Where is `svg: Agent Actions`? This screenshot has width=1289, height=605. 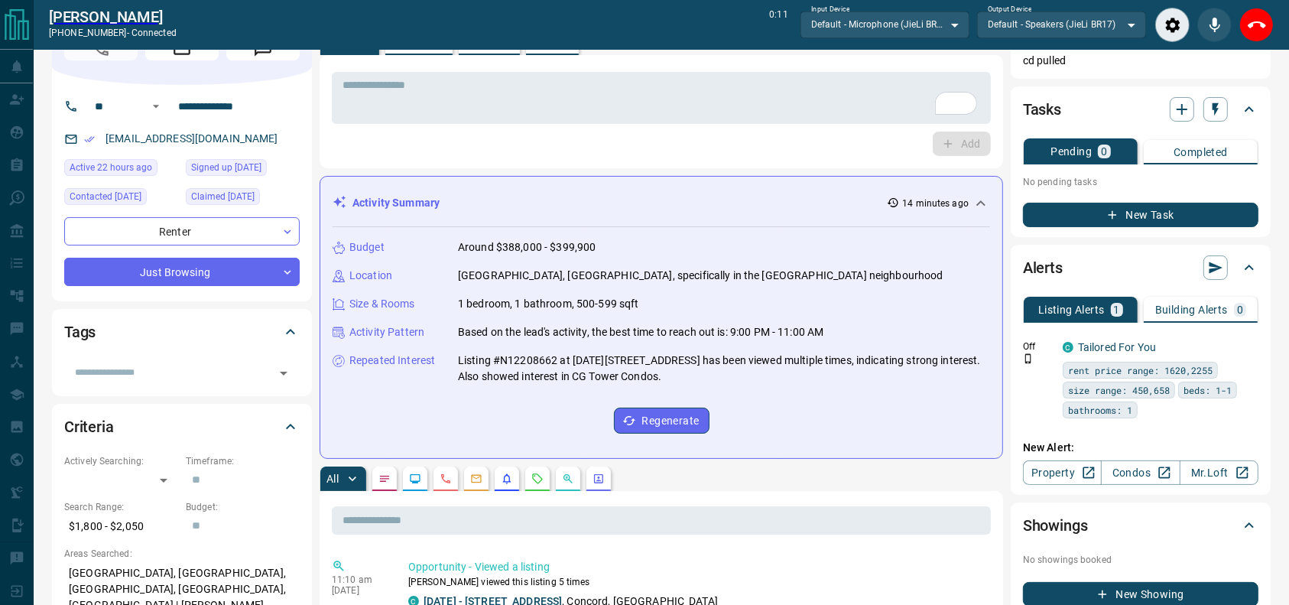 svg: Agent Actions is located at coordinates (598, 478).